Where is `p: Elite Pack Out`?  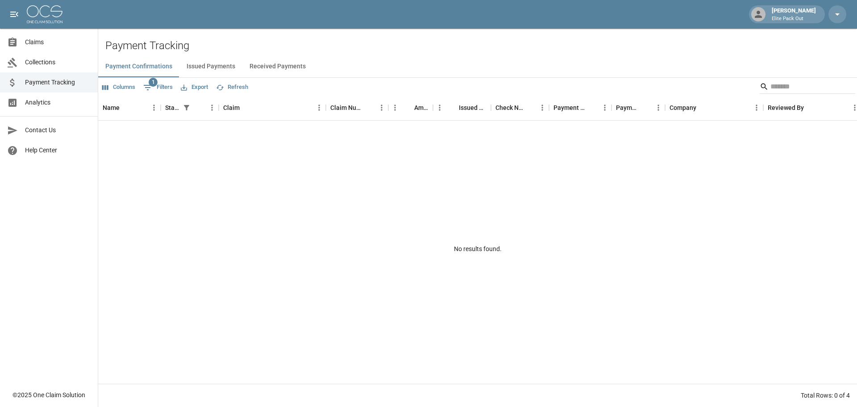
p: Elite Pack Out is located at coordinates (794, 19).